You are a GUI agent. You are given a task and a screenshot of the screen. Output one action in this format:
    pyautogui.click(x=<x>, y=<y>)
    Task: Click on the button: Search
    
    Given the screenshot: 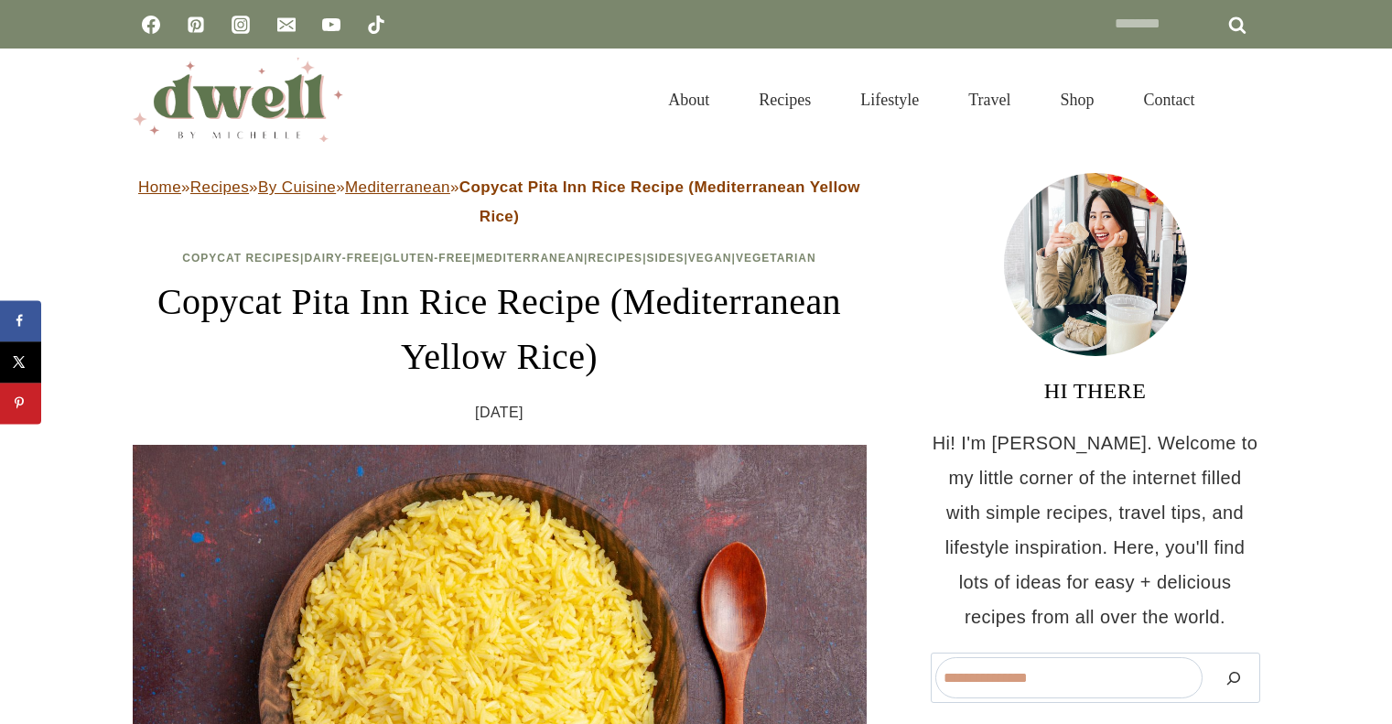 What is the action you would take?
    pyautogui.click(x=1234, y=677)
    